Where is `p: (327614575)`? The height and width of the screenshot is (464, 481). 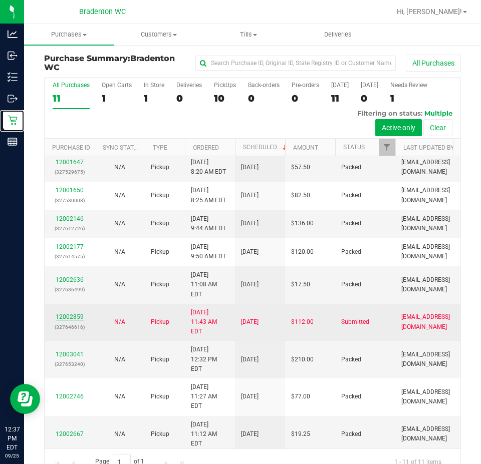
p: (327614575) is located at coordinates (70, 256).